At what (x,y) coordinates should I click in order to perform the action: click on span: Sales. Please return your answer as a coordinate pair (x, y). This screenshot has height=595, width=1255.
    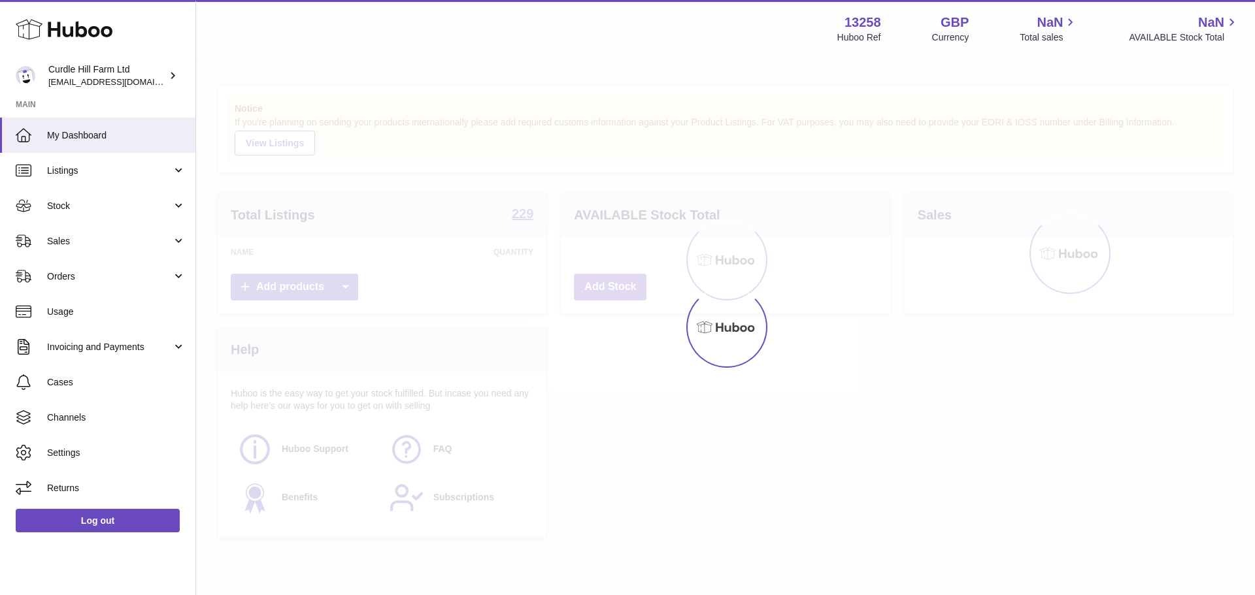
    Looking at the image, I should click on (109, 241).